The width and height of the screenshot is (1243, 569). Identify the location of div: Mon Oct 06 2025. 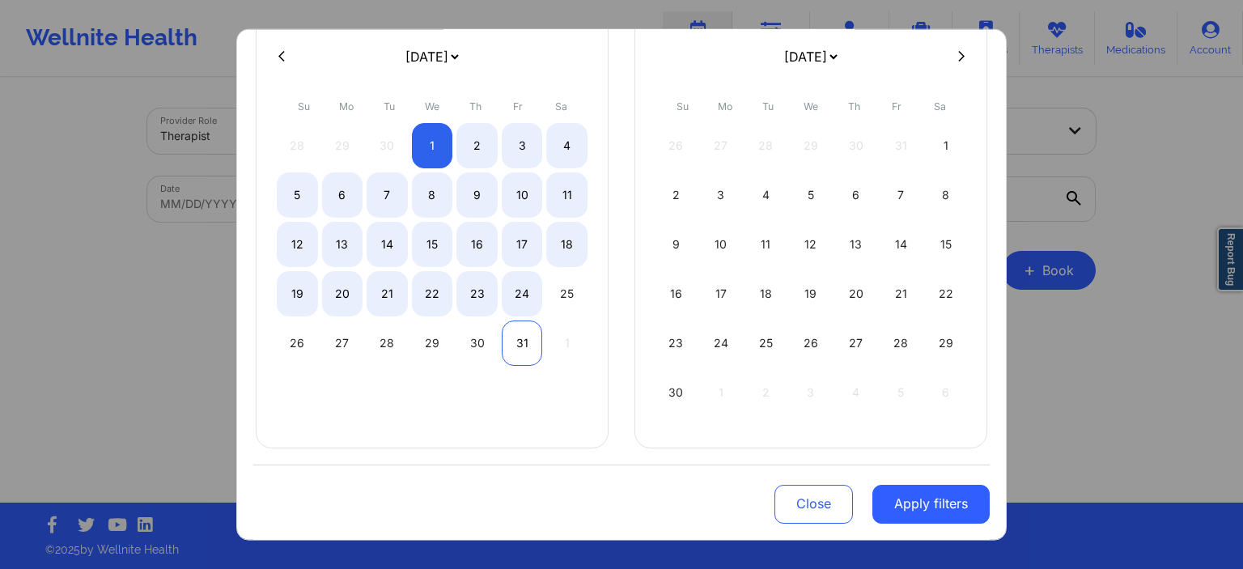
(342, 194).